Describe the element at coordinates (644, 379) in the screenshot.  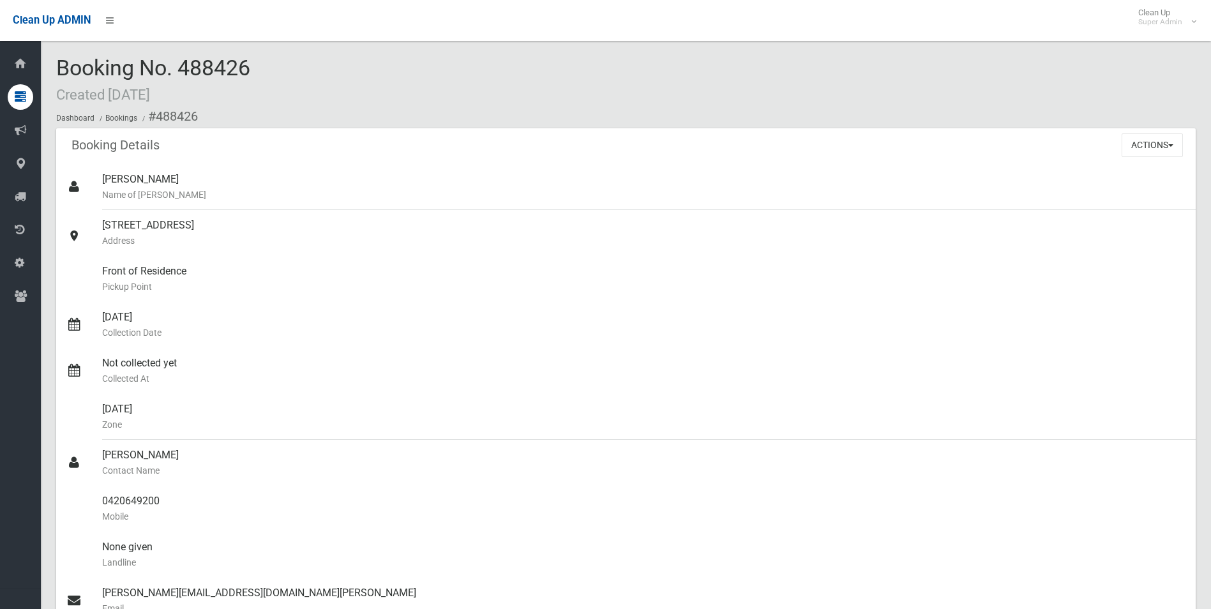
I see `small: Collected At` at that location.